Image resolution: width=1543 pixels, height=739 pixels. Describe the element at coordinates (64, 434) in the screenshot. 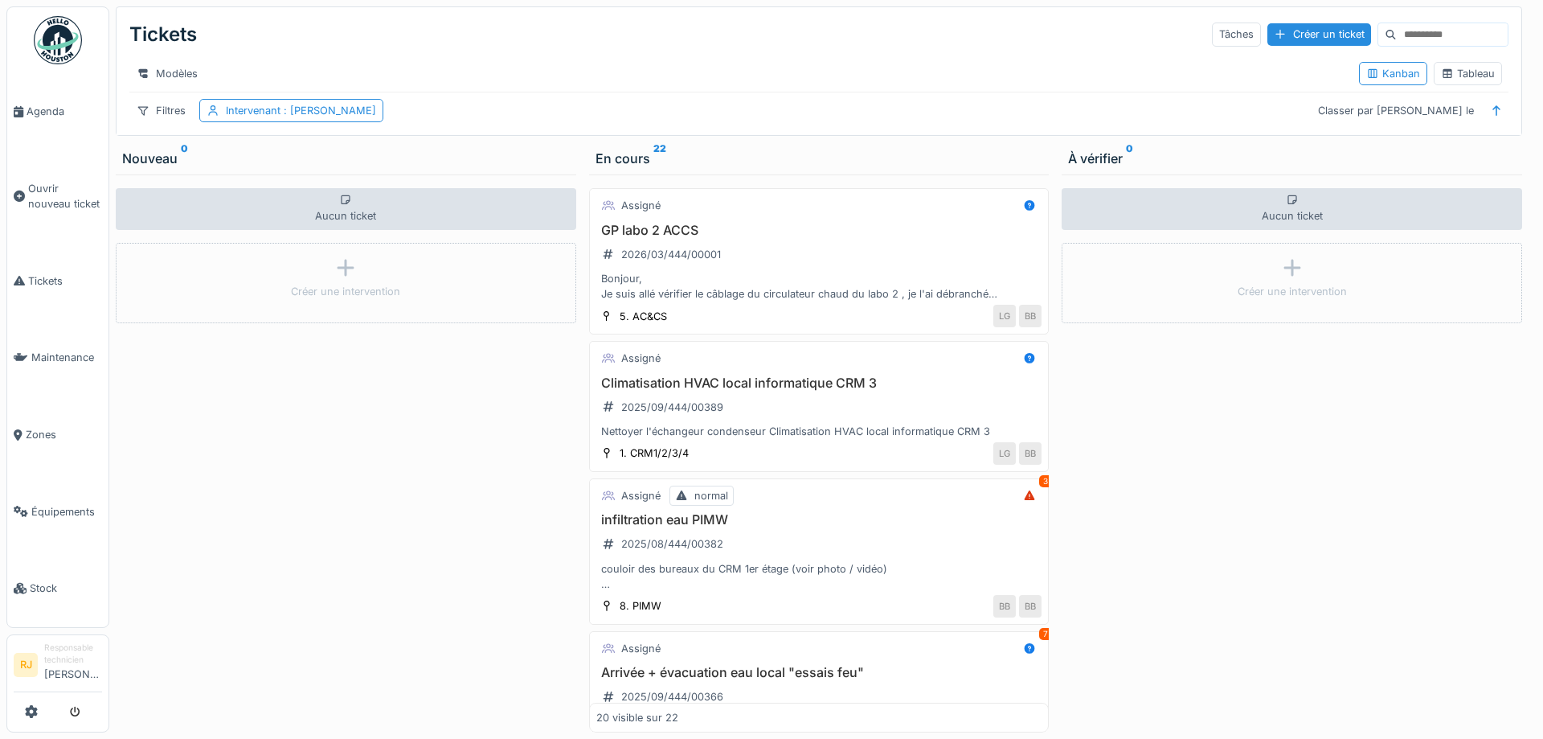

I see `span: Zones` at that location.